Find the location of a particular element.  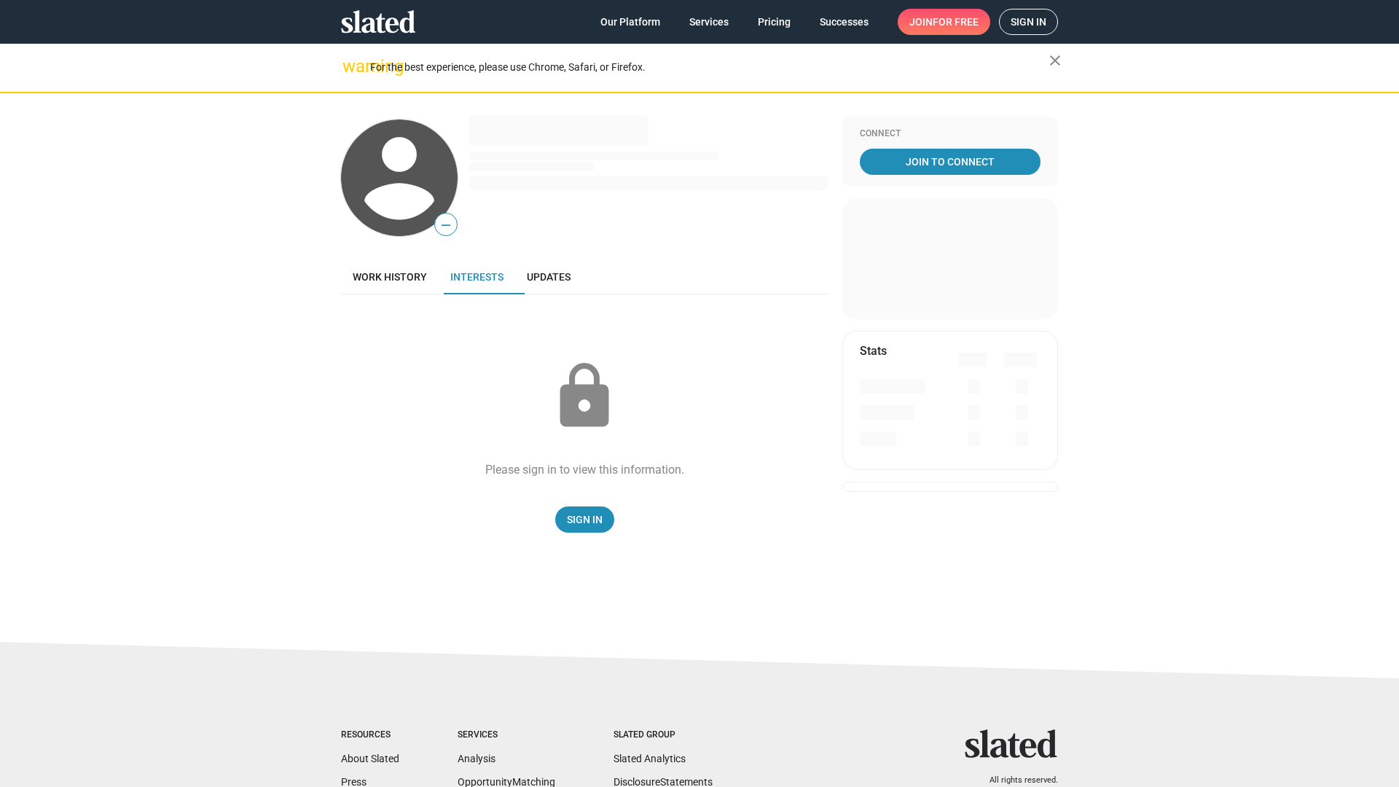

span: Sign in is located at coordinates (1028, 22).